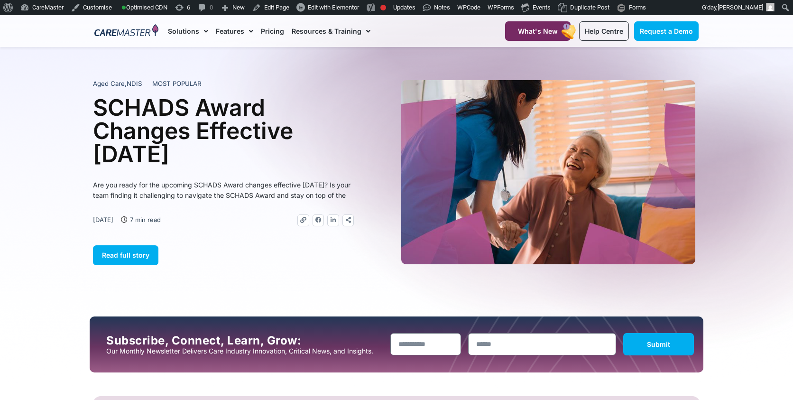 The image size is (793, 400). I want to click on span: NDIS, so click(134, 83).